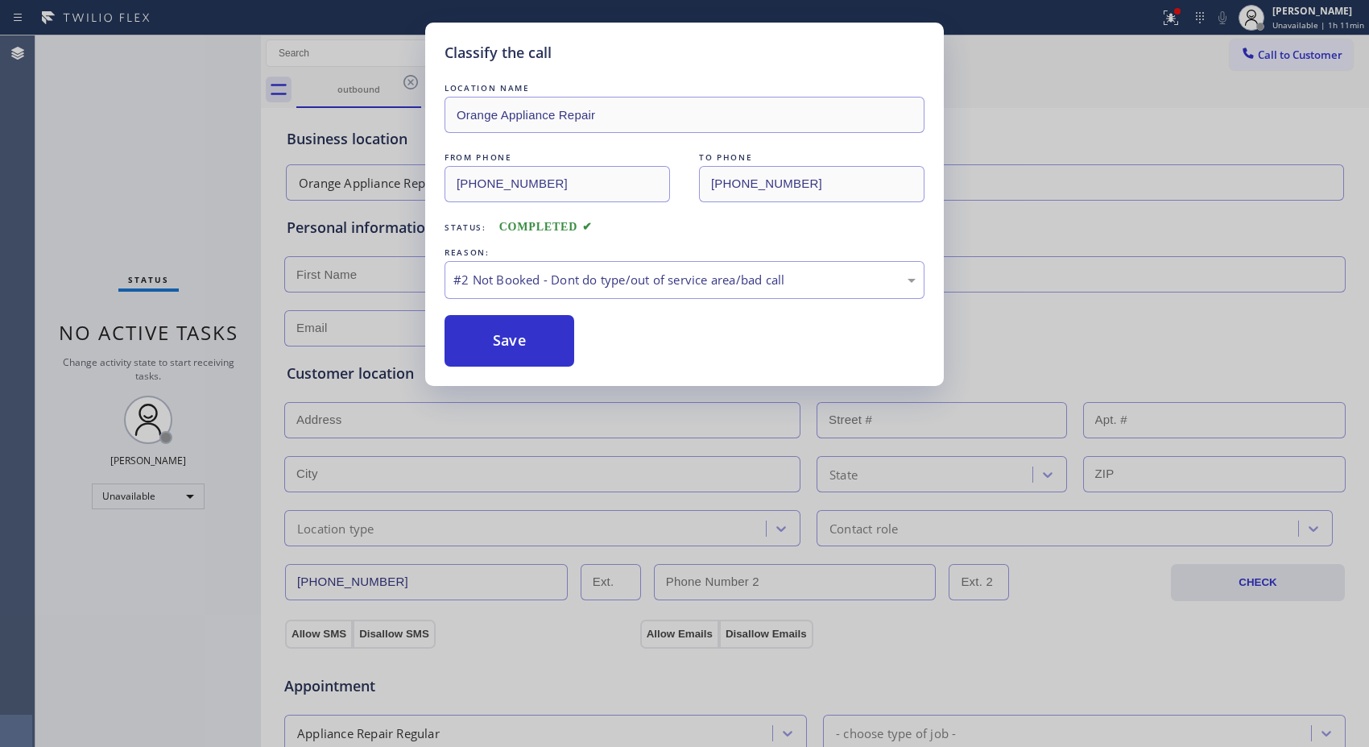 This screenshot has width=1369, height=747. Describe the element at coordinates (812, 184) in the screenshot. I see `input: To phone` at that location.